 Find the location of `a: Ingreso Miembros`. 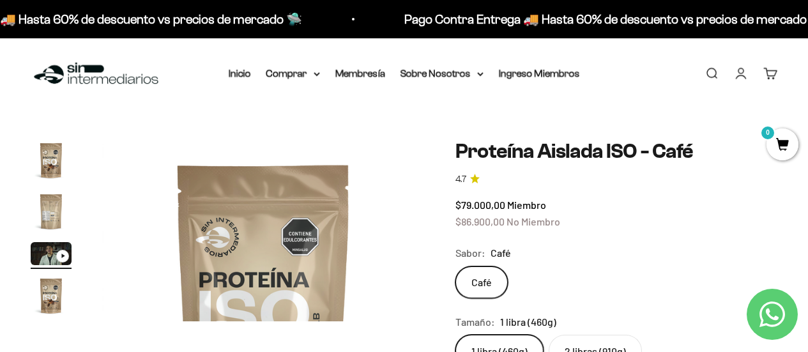

a: Ingreso Miembros is located at coordinates (539, 73).